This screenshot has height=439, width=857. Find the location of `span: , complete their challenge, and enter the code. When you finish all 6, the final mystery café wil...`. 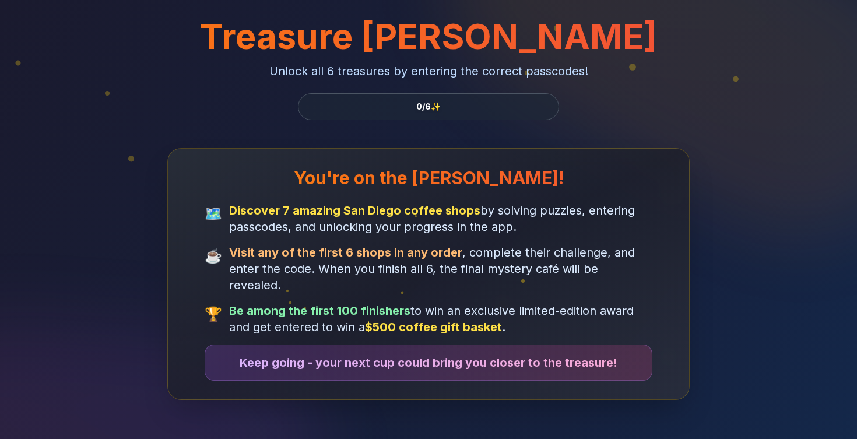

span: , complete their challenge, and enter the code. When you finish all 6, the final mystery café wil... is located at coordinates (441, 269).